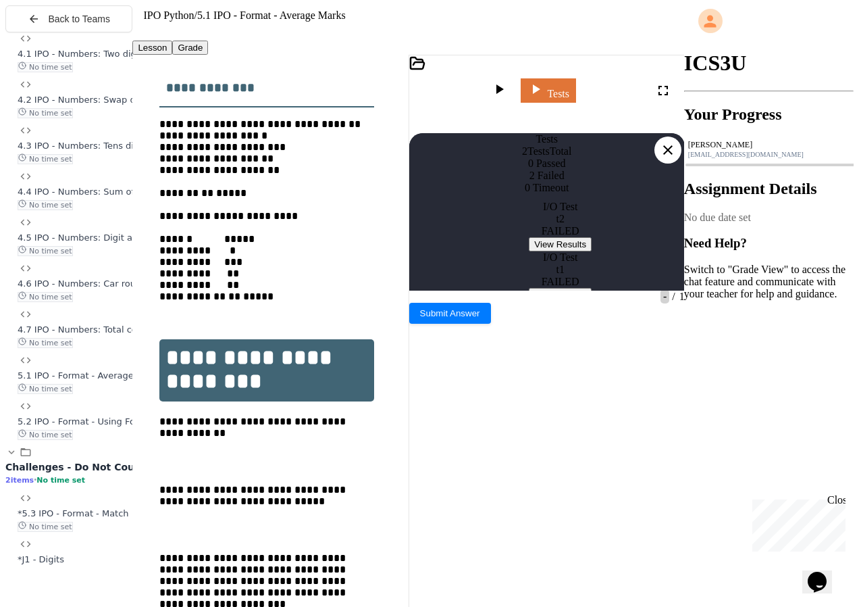  I want to click on a: Tests, so click(549, 91).